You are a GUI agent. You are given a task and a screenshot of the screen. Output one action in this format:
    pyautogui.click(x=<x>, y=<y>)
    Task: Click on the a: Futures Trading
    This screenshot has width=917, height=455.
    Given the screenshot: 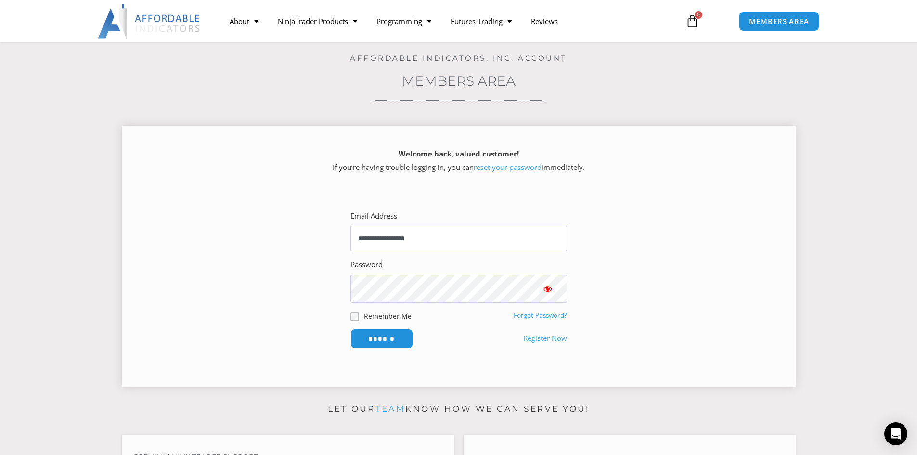 What is the action you would take?
    pyautogui.click(x=481, y=21)
    